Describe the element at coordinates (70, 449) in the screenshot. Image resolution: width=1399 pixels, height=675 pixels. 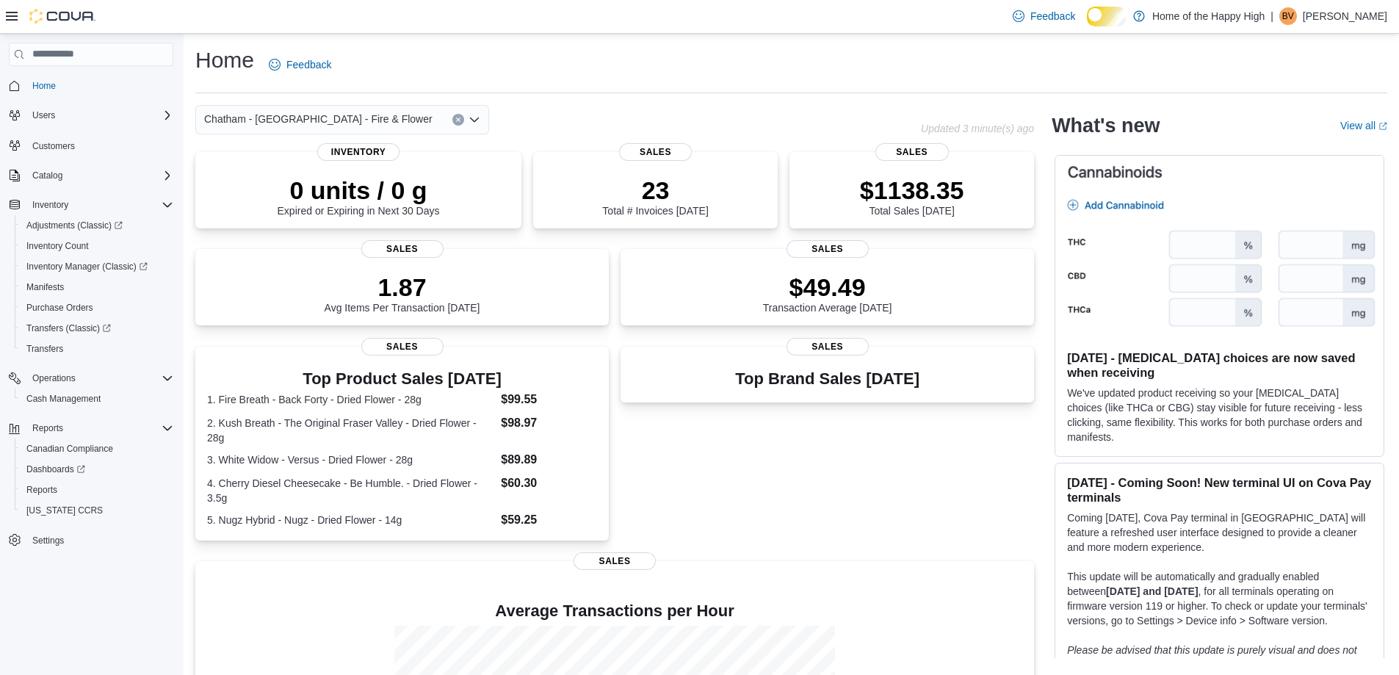
I see `a: Canadian Compliance` at that location.